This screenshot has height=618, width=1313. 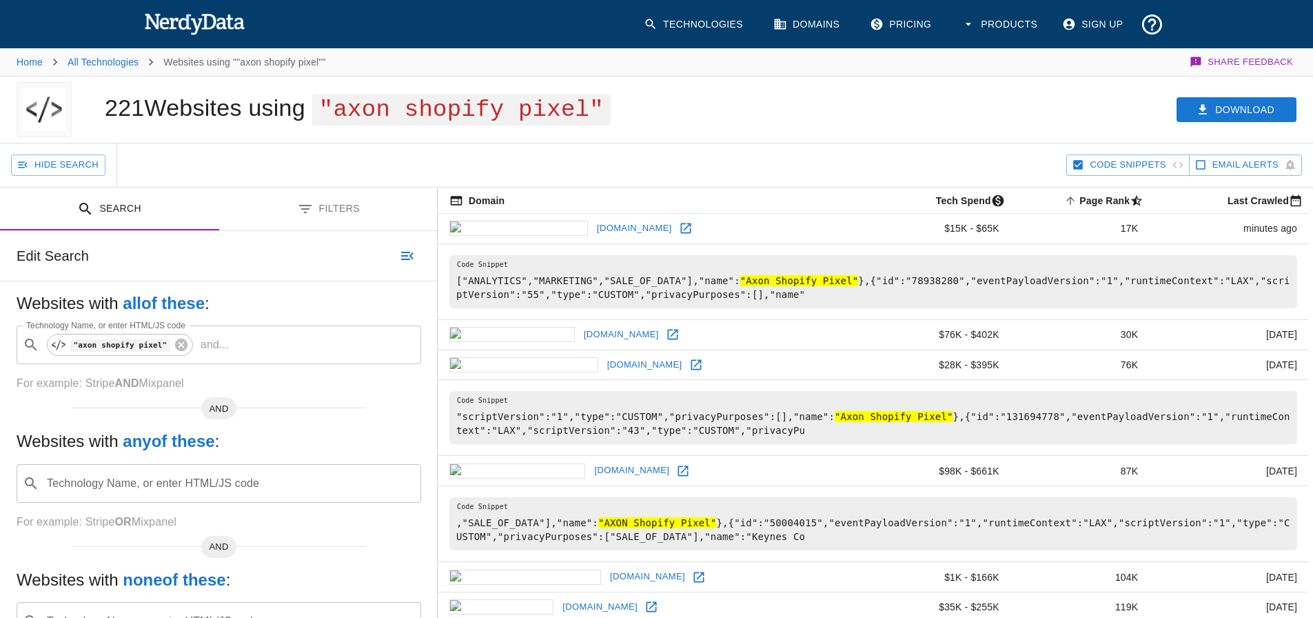 I want to click on img: organifishop.com icon, so click(x=524, y=365).